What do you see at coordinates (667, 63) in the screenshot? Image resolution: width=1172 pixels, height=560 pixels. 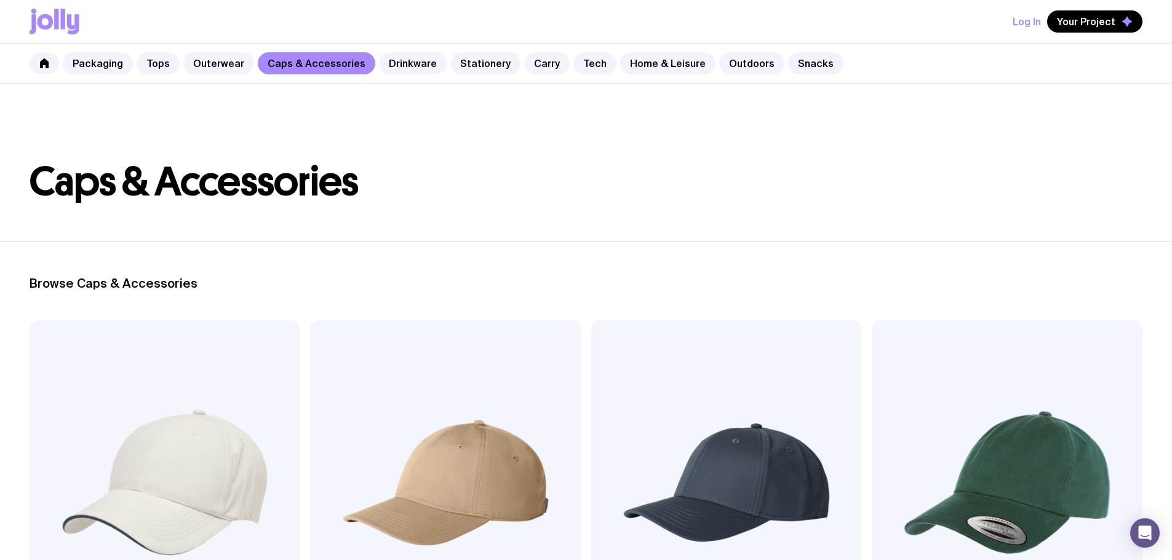 I see `a: Home & Leisure` at bounding box center [667, 63].